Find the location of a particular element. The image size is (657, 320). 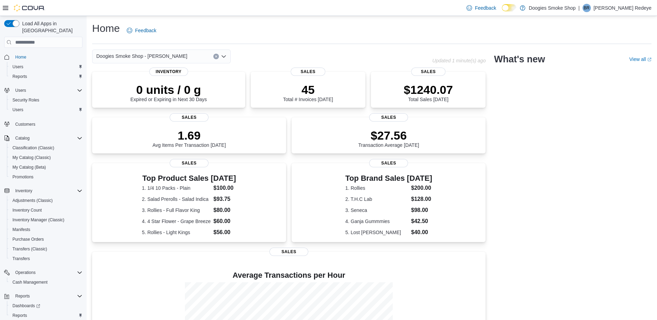

a: Transfers is located at coordinates (21, 259).